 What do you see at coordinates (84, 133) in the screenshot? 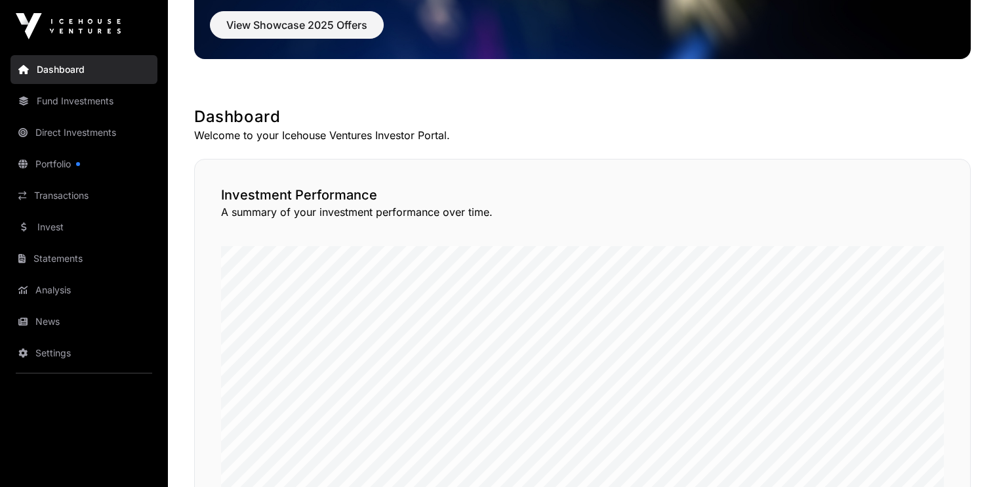
I see `a: Direct Investments` at bounding box center [84, 133].